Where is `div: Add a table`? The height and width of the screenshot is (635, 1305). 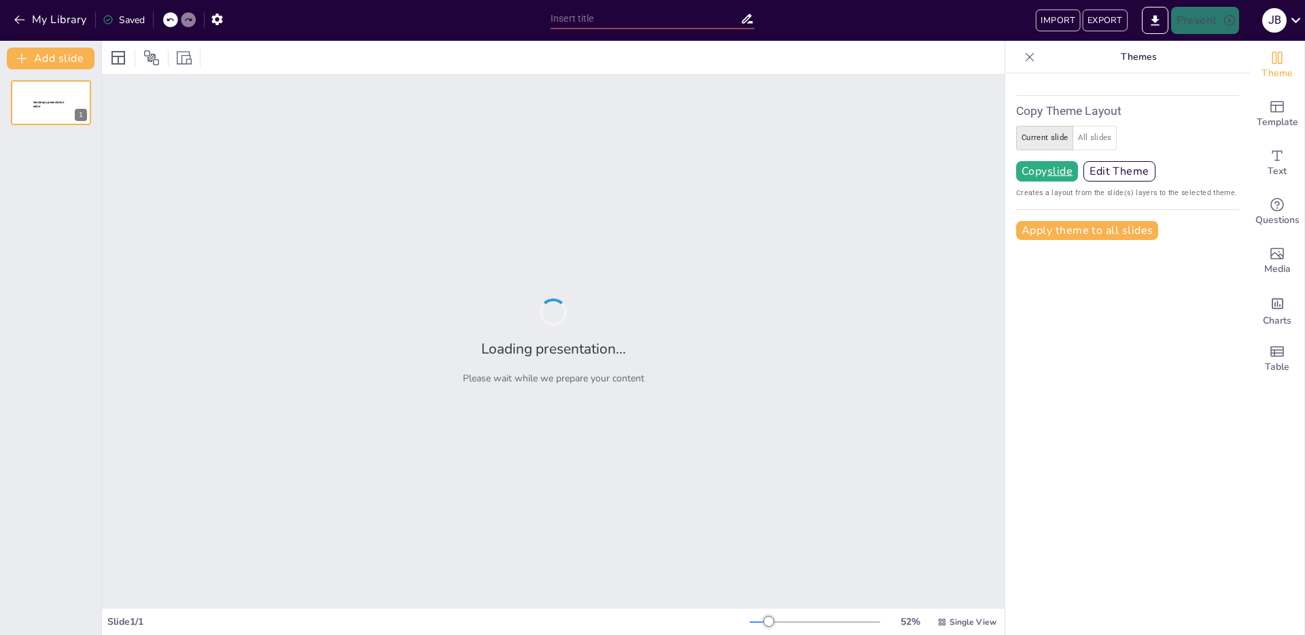
div: Add a table is located at coordinates (1277, 359).